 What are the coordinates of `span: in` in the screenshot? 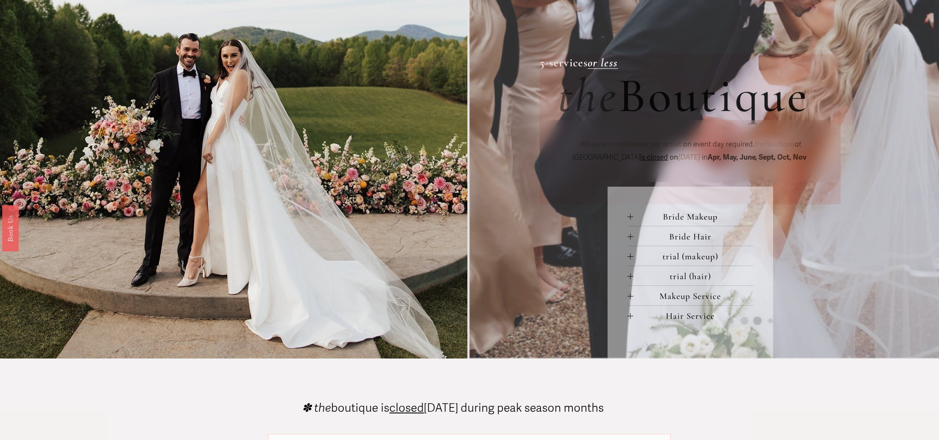 It's located at (754, 157).